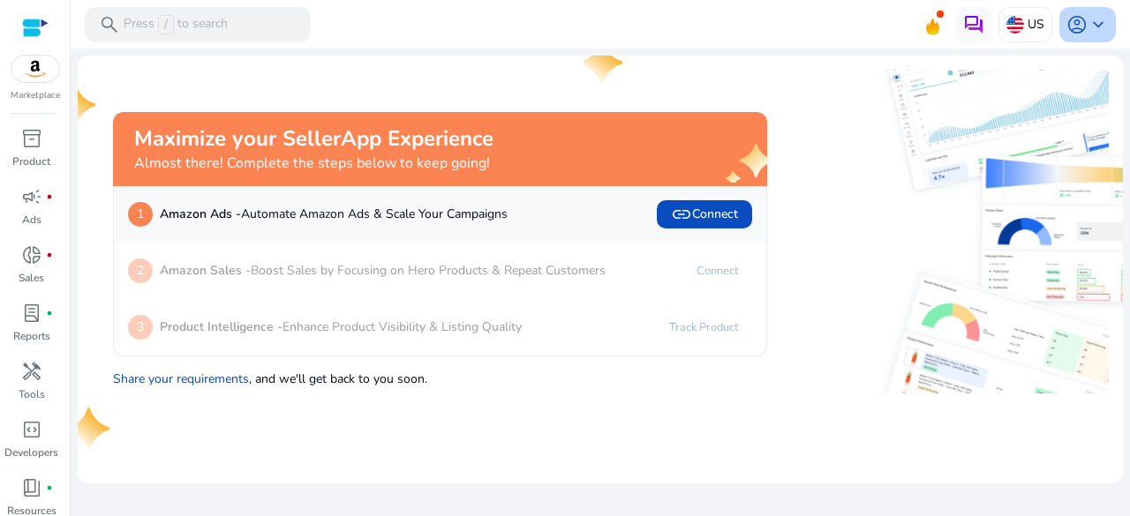 This screenshot has height=516, width=1130. What do you see at coordinates (1035, 24) in the screenshot?
I see `p: US` at bounding box center [1035, 24].